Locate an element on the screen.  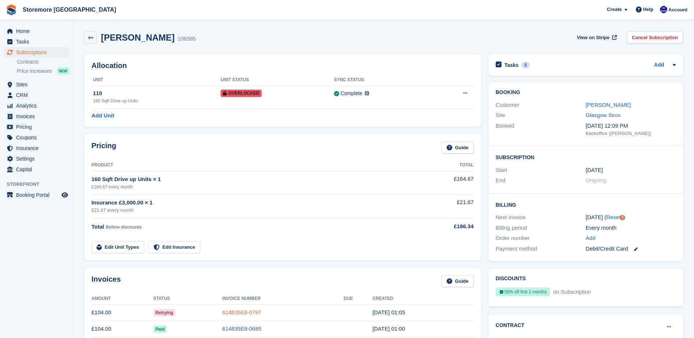
span: Capital is located at coordinates (38, 169).